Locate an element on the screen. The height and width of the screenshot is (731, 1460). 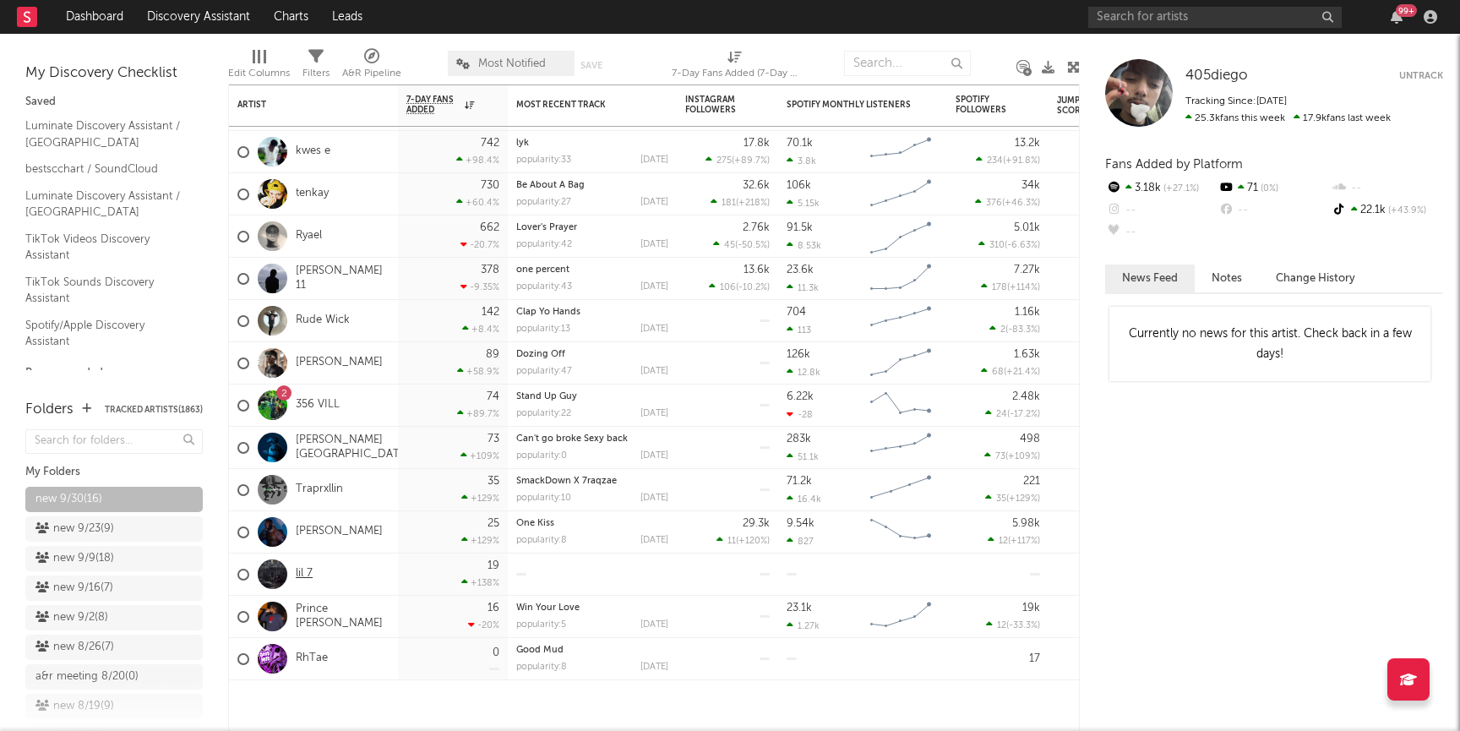
div: +129 % is located at coordinates (480, 498).